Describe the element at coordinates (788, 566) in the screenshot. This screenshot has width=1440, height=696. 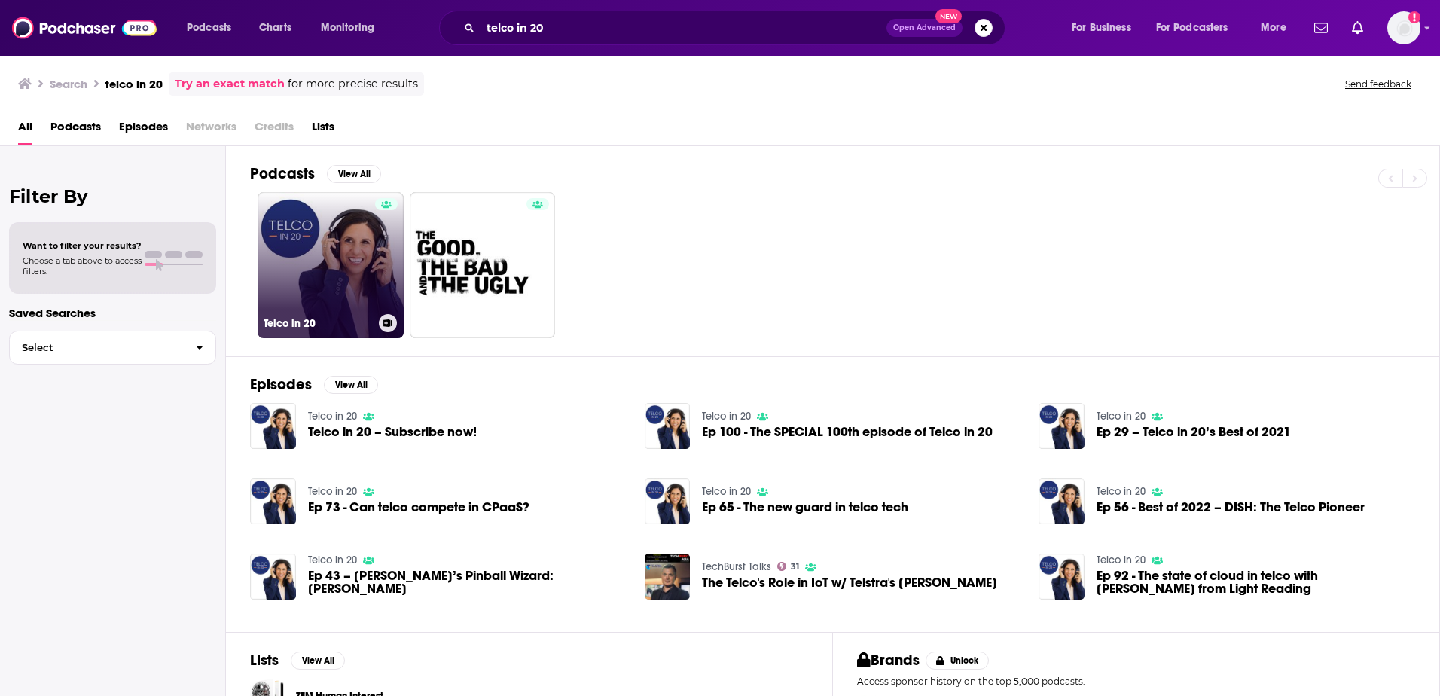
I see `a: 31` at that location.